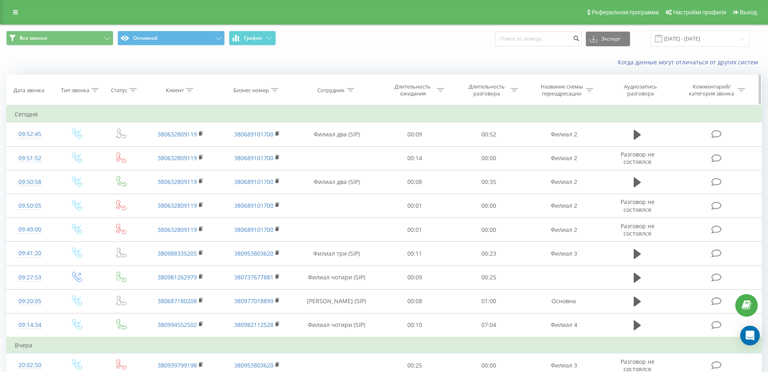 The width and height of the screenshot is (768, 372). Describe the element at coordinates (699, 12) in the screenshot. I see `span: Настройки профиля` at that location.